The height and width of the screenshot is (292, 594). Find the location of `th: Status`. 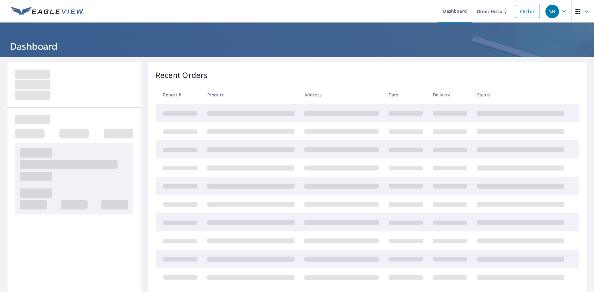

th: Status is located at coordinates (521, 95).